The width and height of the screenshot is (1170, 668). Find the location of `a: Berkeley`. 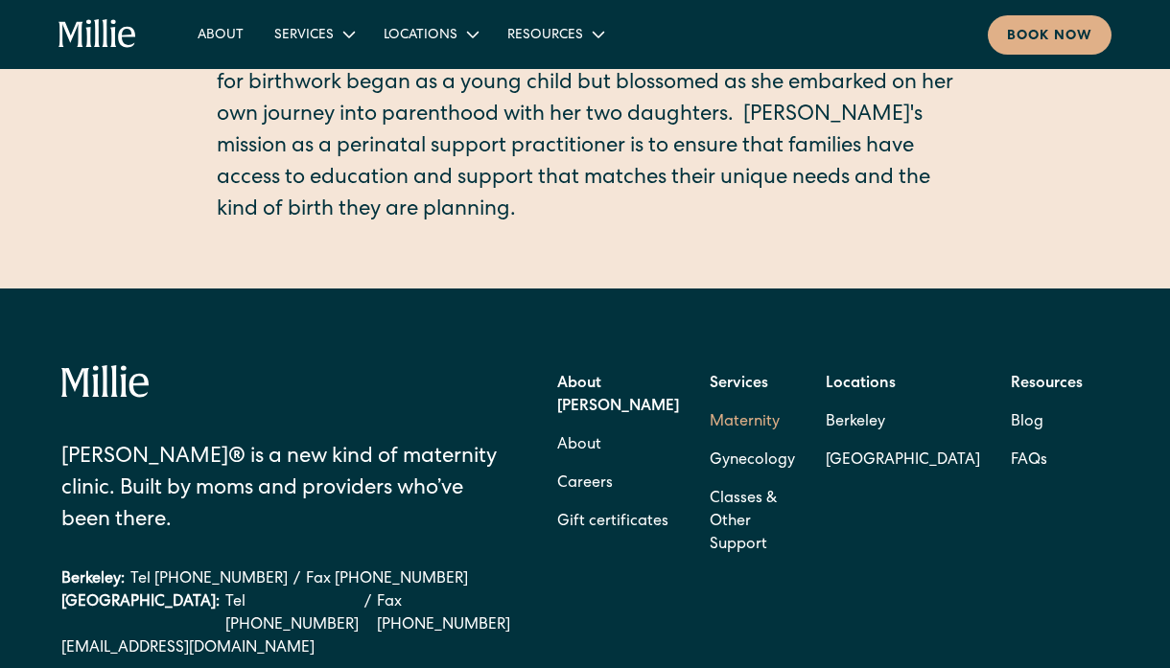

a: Berkeley is located at coordinates (902, 423).